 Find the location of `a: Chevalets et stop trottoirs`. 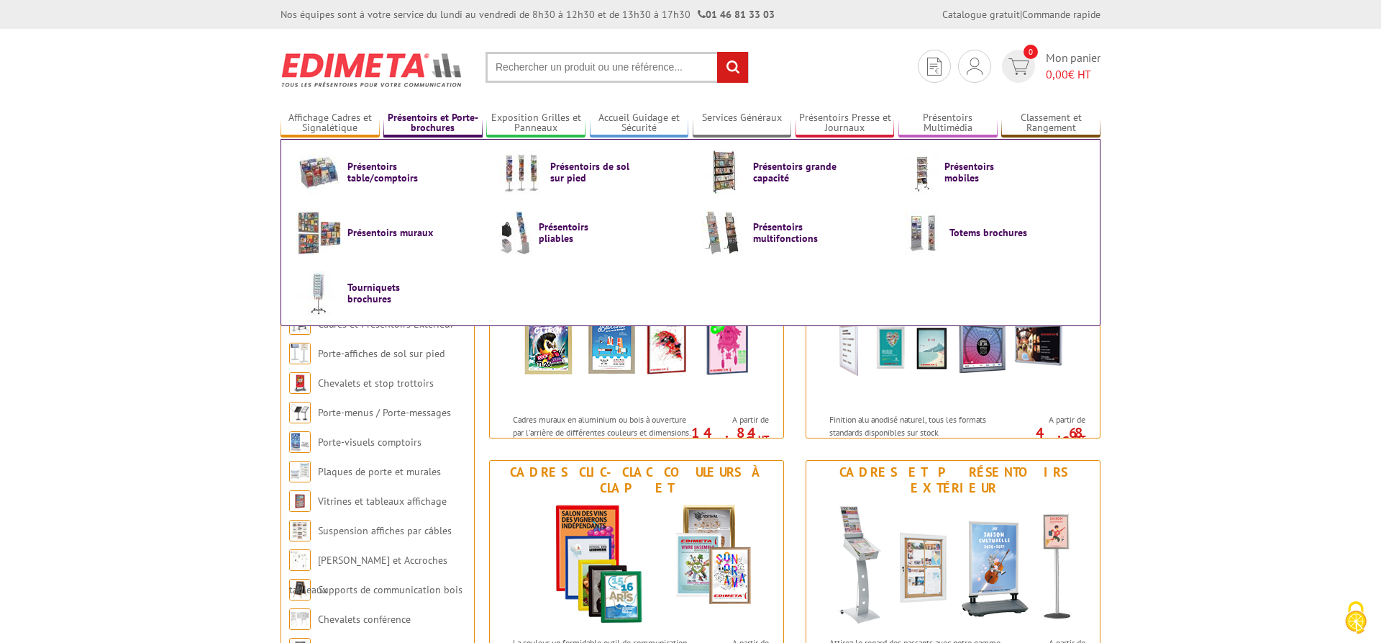

a: Chevalets et stop trottoirs is located at coordinates (376, 383).